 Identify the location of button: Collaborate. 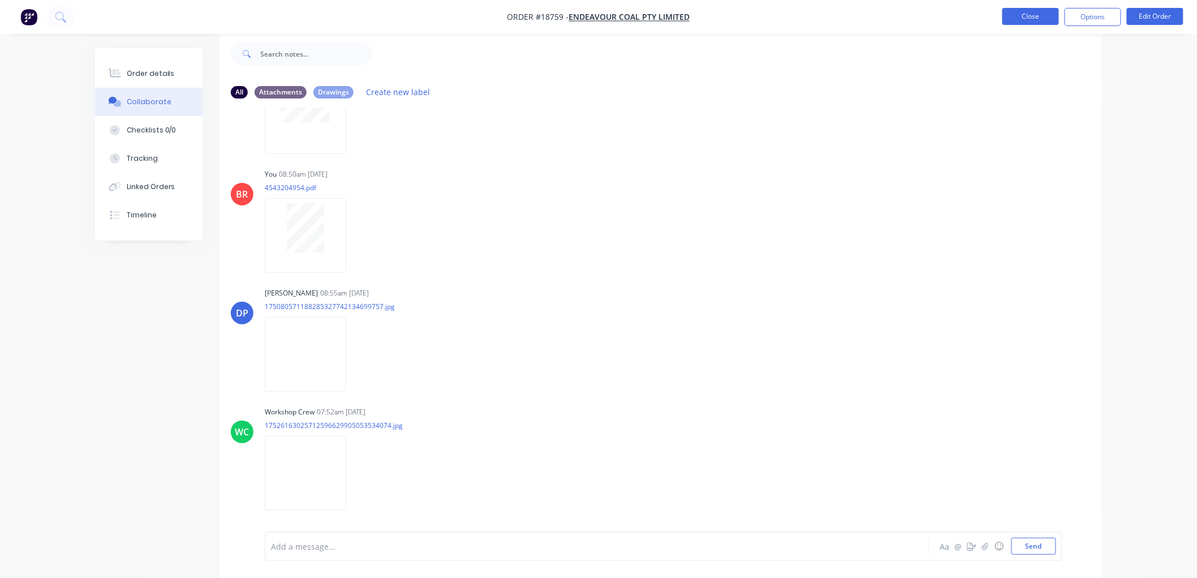
(149, 102).